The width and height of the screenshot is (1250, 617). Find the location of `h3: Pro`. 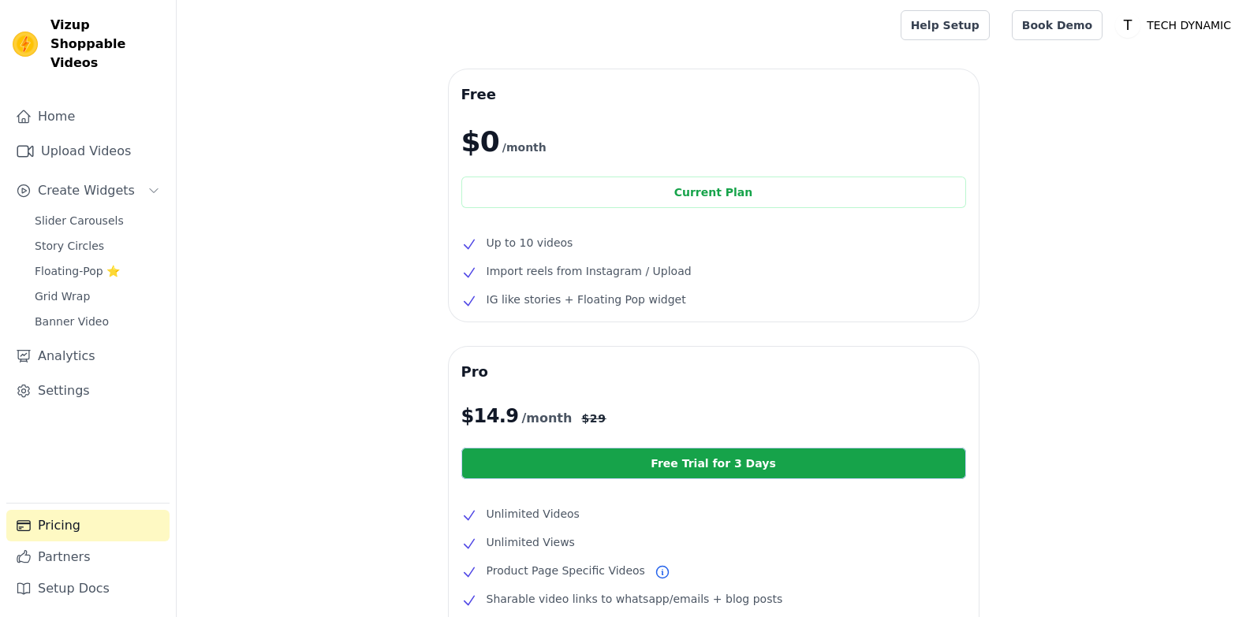

h3: Pro is located at coordinates (714, 372).